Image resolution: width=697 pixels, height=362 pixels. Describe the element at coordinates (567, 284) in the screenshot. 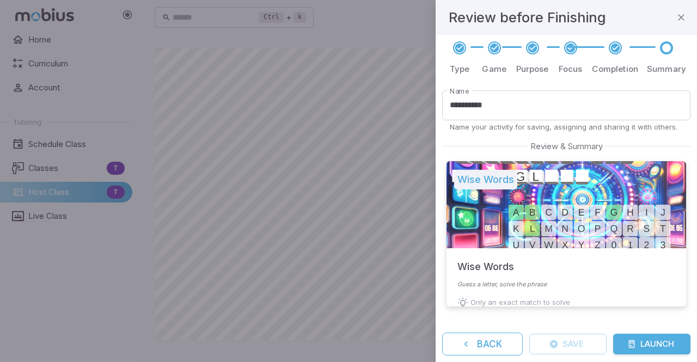

I see `p: Guess a letter, solve the phrase` at that location.